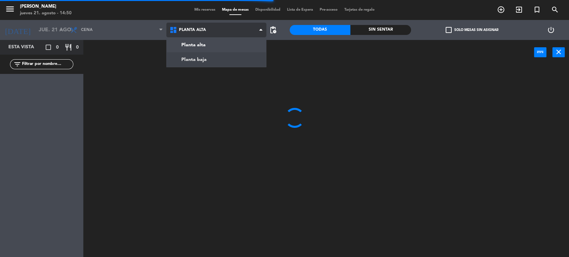 This screenshot has width=569, height=257. I want to click on span: Pre-acceso, so click(328, 10).